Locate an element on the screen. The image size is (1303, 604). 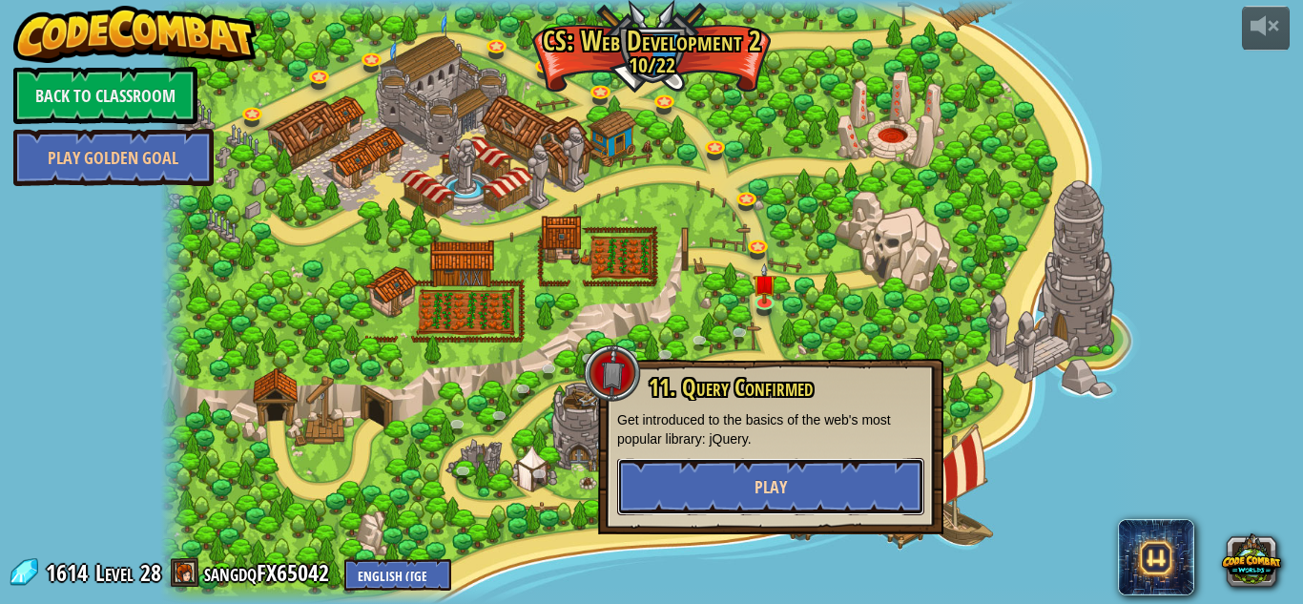
span: Level is located at coordinates (114, 572).